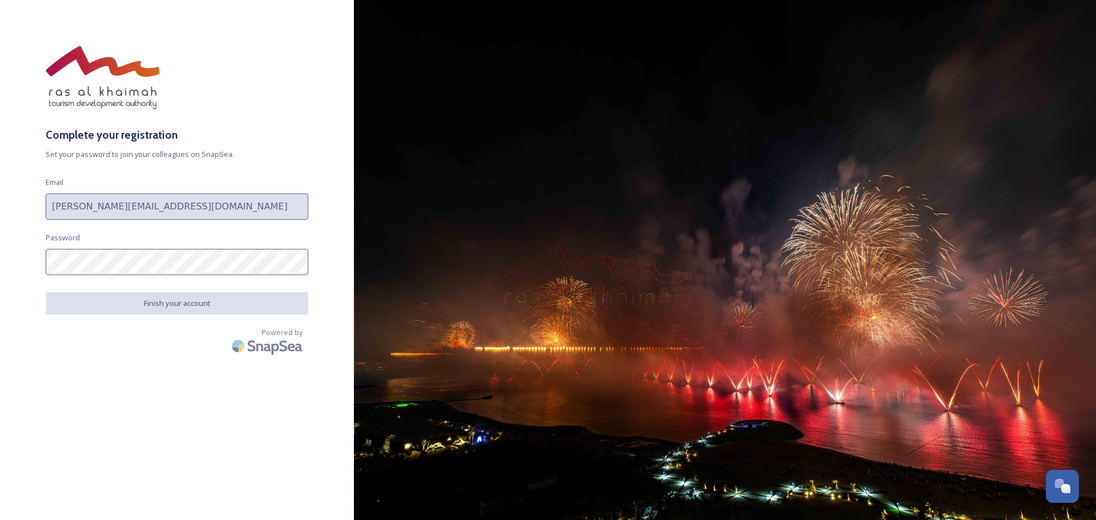  I want to click on span: Set your password to join your colleagues on SnapSea., so click(177, 154).